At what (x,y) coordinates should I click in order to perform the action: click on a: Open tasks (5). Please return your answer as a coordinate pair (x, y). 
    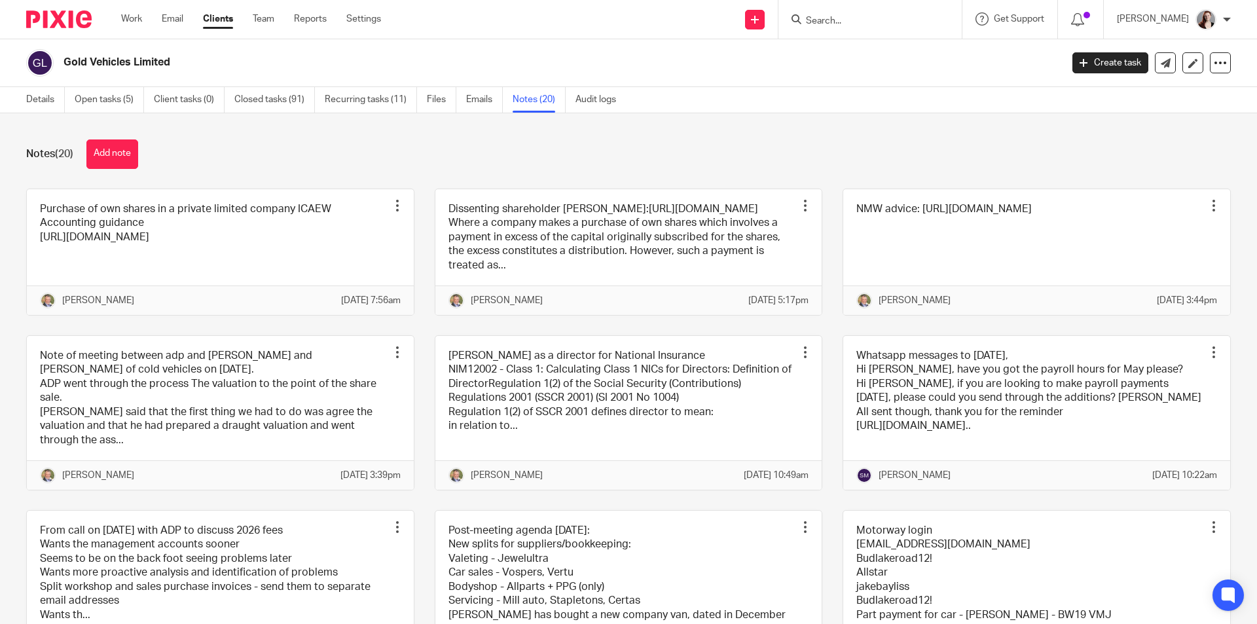
    Looking at the image, I should click on (109, 100).